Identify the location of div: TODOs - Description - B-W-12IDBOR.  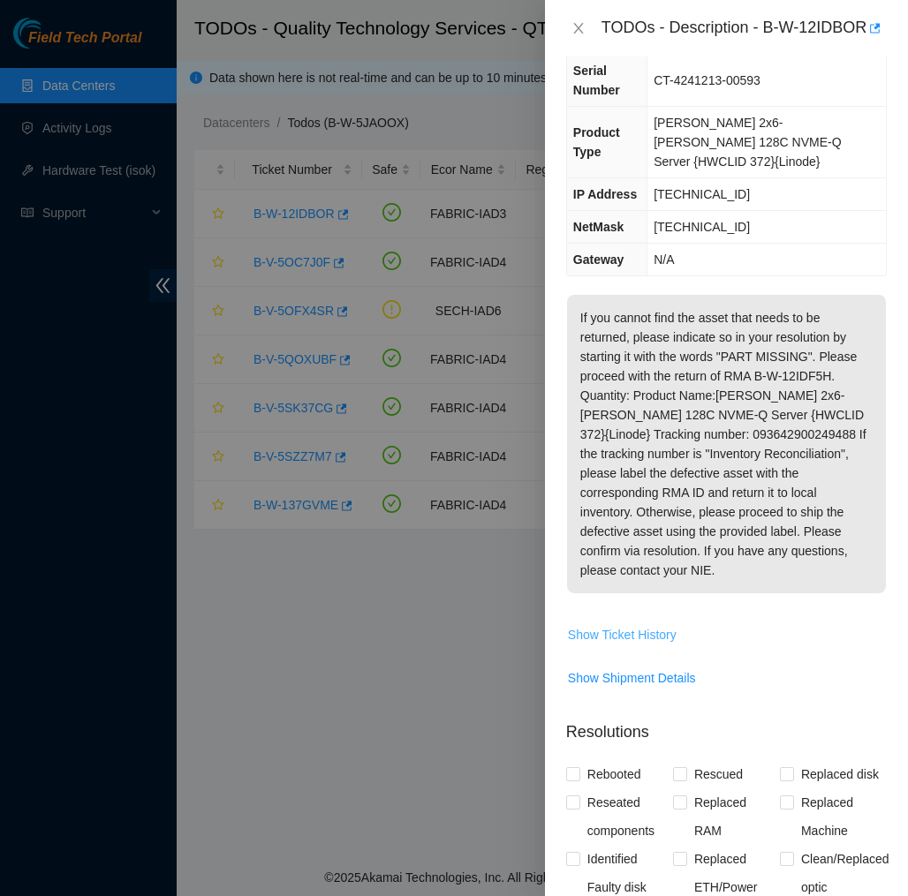
(744, 28).